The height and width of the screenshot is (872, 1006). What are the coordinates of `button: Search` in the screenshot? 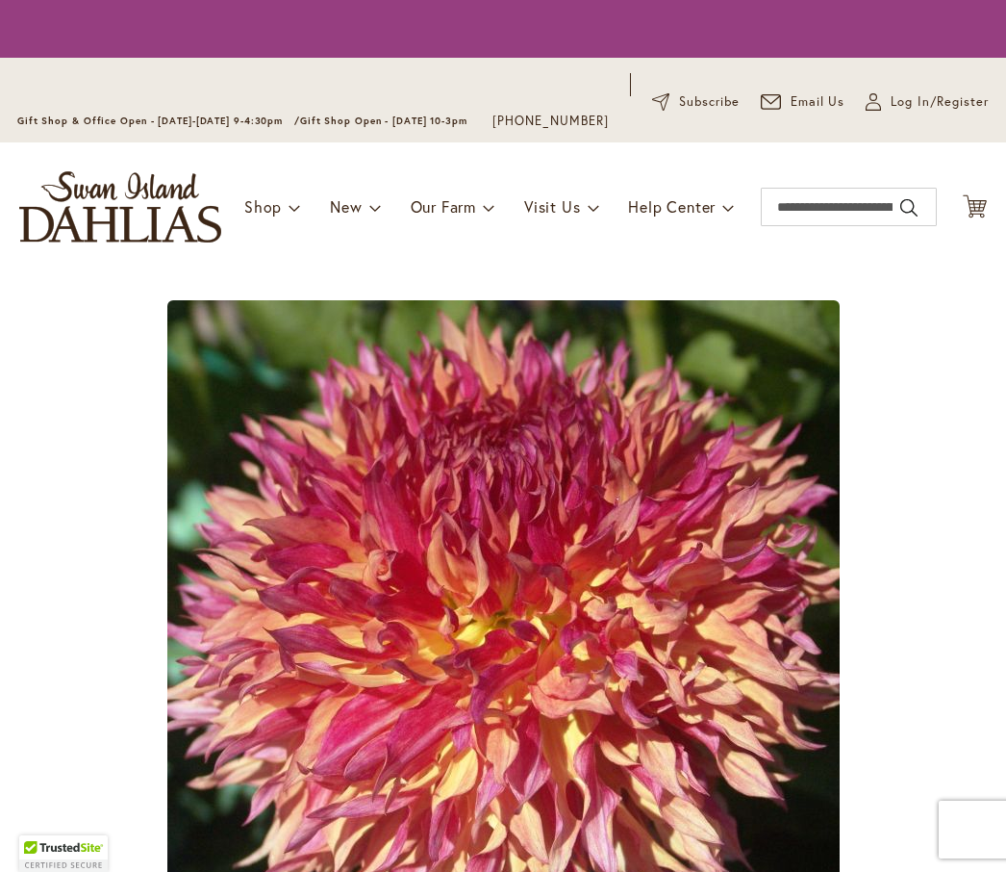 It's located at (909, 208).